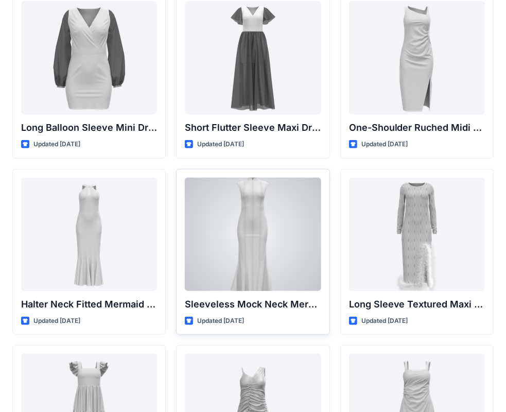  I want to click on p: One-Shoulder Ruched Midi Dress with Slit, so click(417, 128).